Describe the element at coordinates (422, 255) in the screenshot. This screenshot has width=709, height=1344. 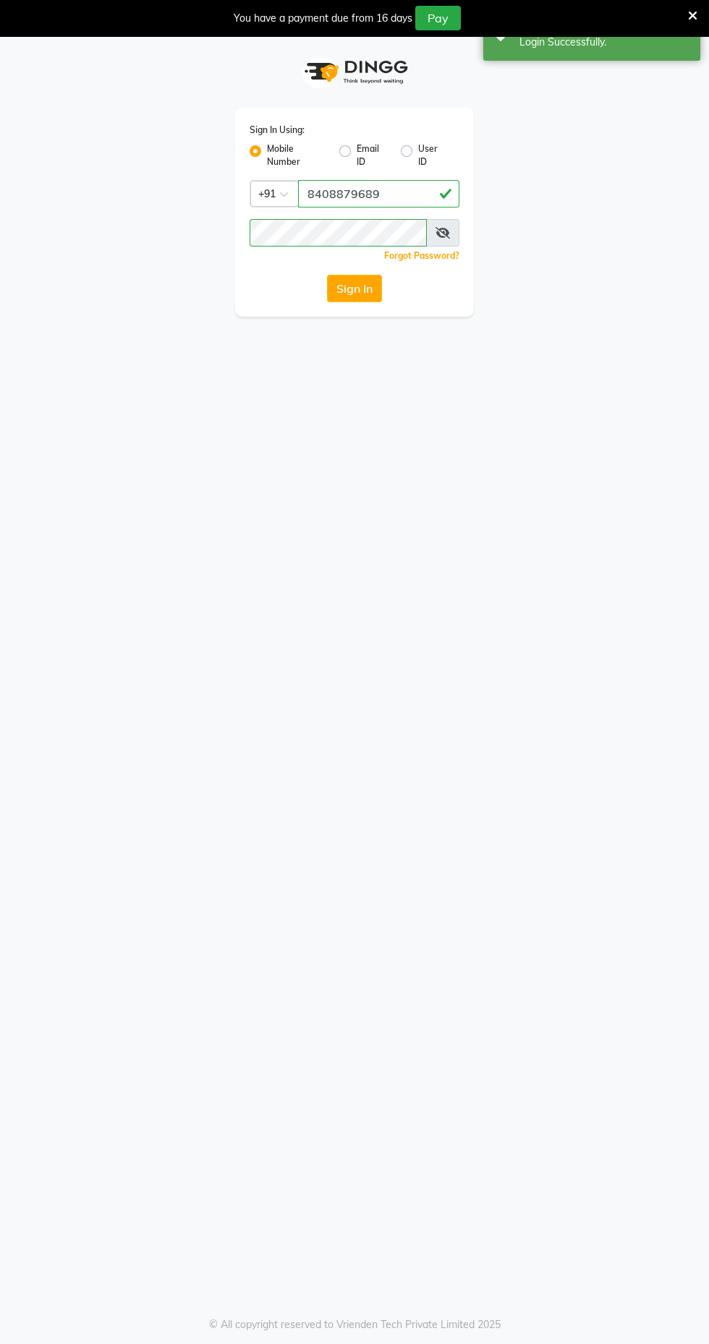
I see `a: Forgot Password?` at that location.